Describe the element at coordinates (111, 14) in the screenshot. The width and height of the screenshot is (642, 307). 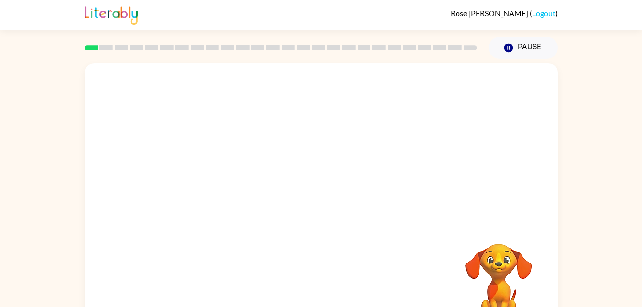
I see `img: Literably` at that location.